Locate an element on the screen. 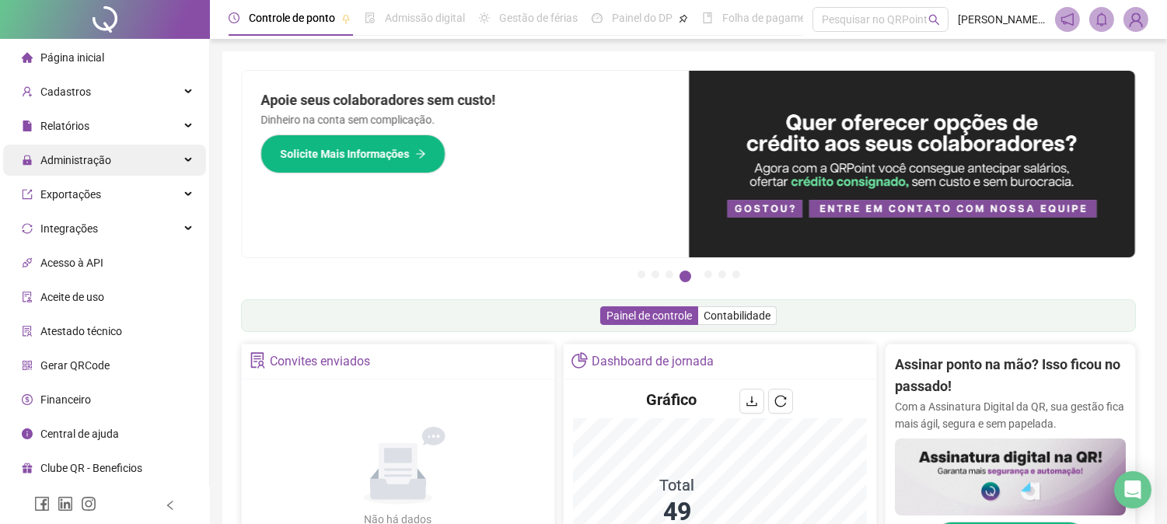  button: 1 is located at coordinates (642, 275).